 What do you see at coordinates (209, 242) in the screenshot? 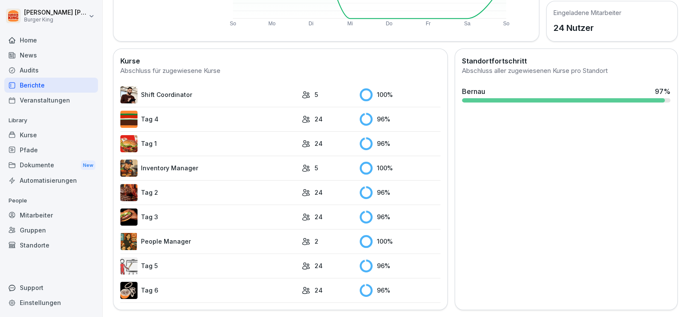
I see `a: People Manager` at bounding box center [209, 242].